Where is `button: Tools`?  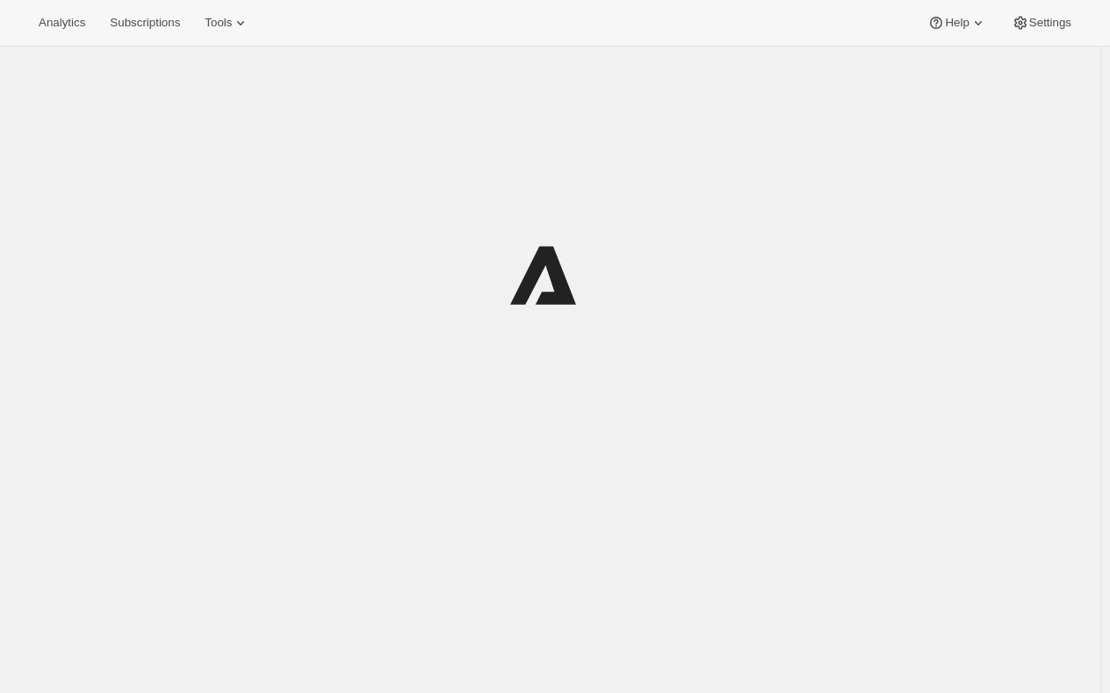 button: Tools is located at coordinates (227, 23).